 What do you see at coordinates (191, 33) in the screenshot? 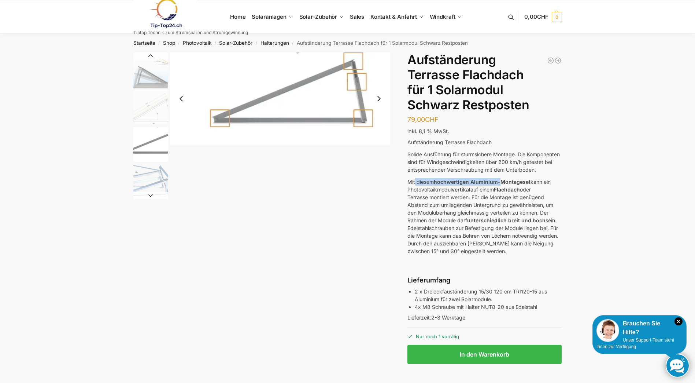
I see `p: Tiptop Technik zum Stromsparen und Stromgewinnung` at bounding box center [191, 33].